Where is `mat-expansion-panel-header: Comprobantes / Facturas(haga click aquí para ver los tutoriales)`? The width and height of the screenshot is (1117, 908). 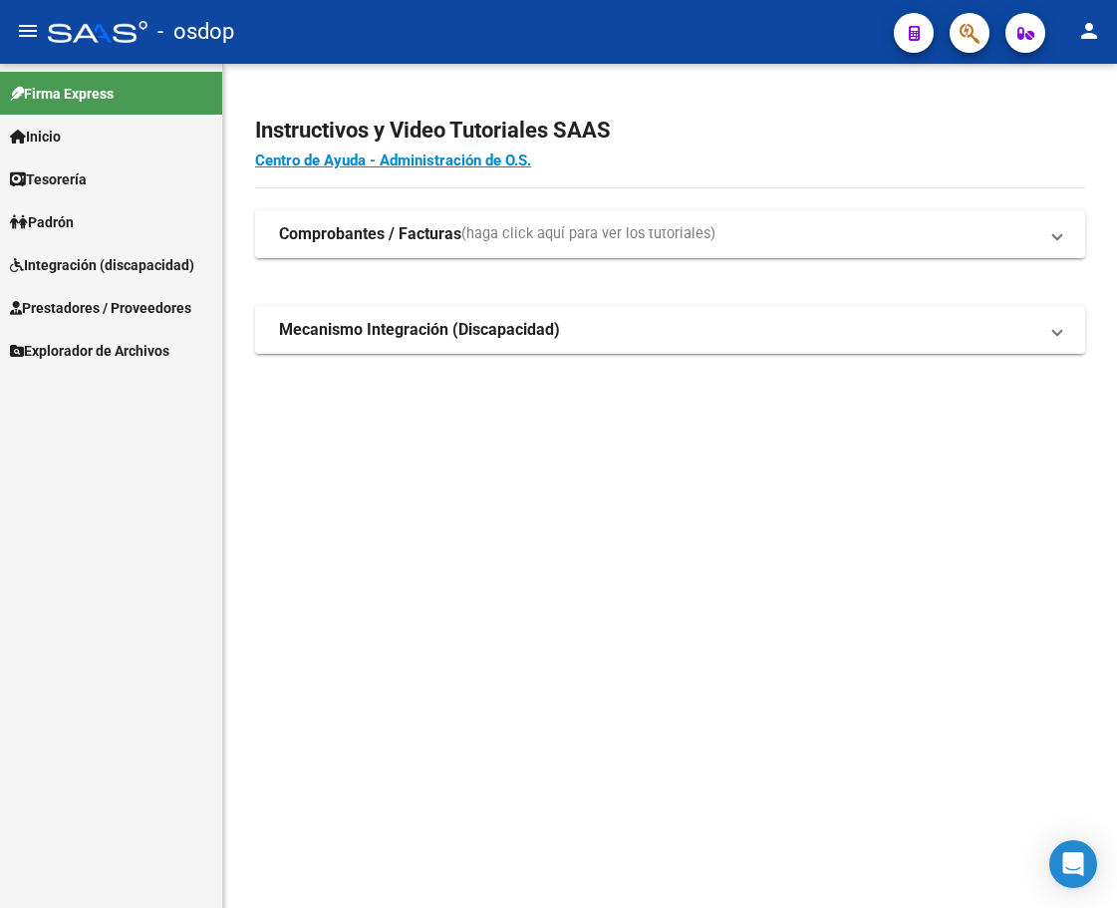
mat-expansion-panel-header: Comprobantes / Facturas(haga click aquí para ver los tutoriales) is located at coordinates (670, 234).